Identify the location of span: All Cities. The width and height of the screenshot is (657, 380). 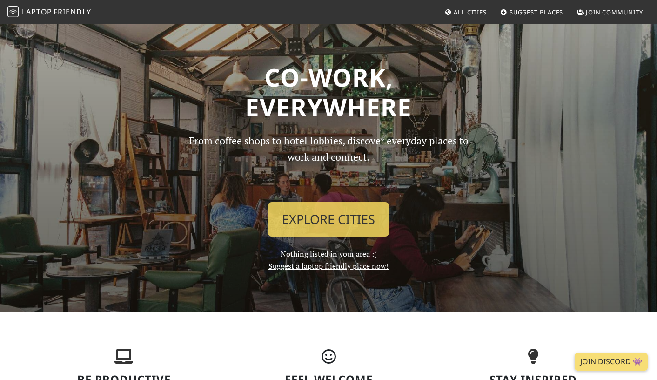
(470, 12).